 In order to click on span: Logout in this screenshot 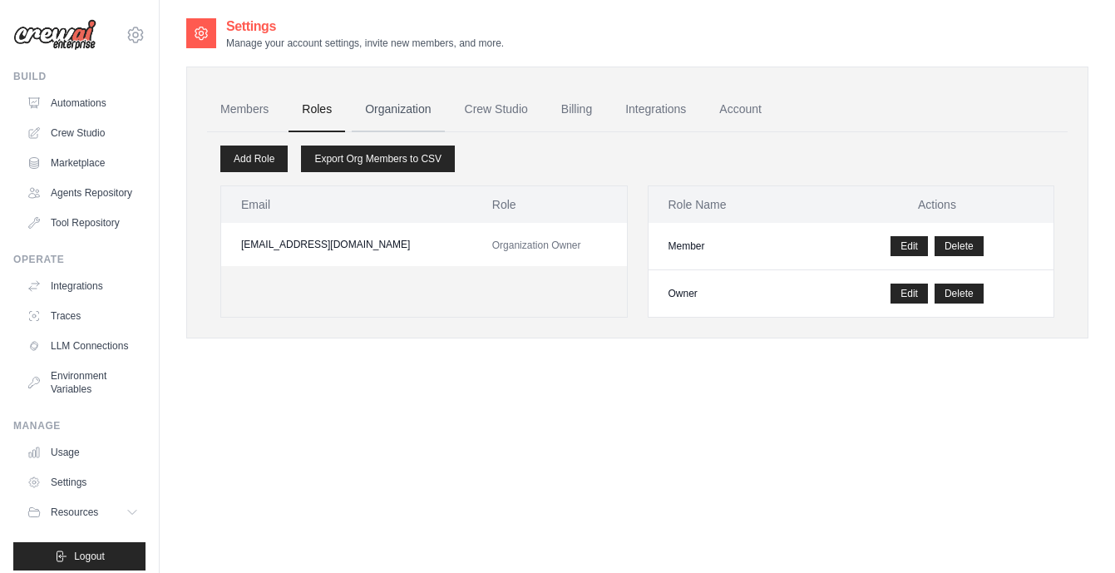, I will do `click(89, 556)`.